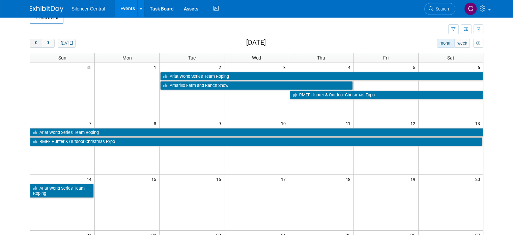  Describe the element at coordinates (156, 67) in the screenshot. I see `span: 1` at that location.